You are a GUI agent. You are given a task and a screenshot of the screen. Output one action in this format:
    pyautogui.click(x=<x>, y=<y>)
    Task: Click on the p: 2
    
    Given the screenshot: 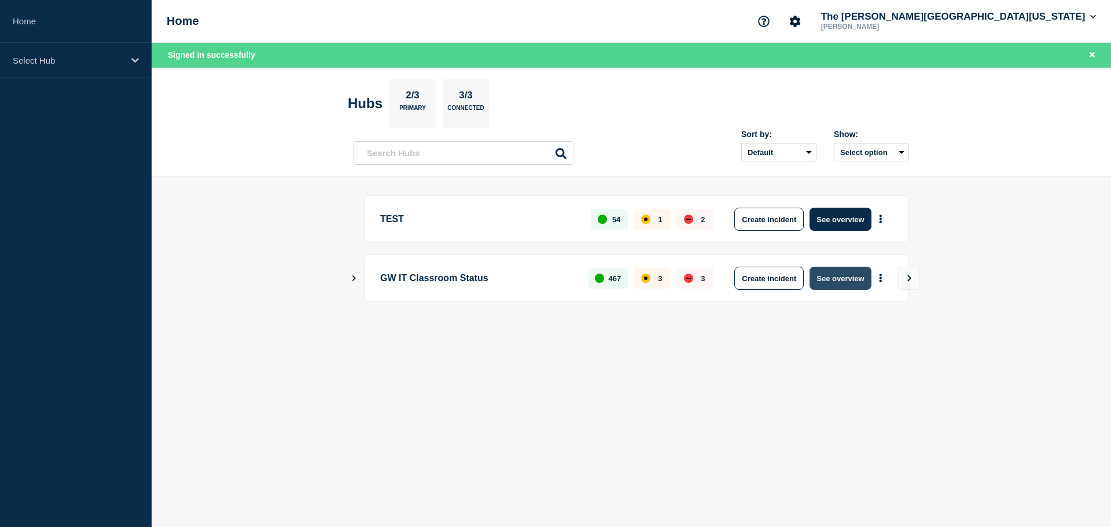 What is the action you would take?
    pyautogui.click(x=702, y=219)
    